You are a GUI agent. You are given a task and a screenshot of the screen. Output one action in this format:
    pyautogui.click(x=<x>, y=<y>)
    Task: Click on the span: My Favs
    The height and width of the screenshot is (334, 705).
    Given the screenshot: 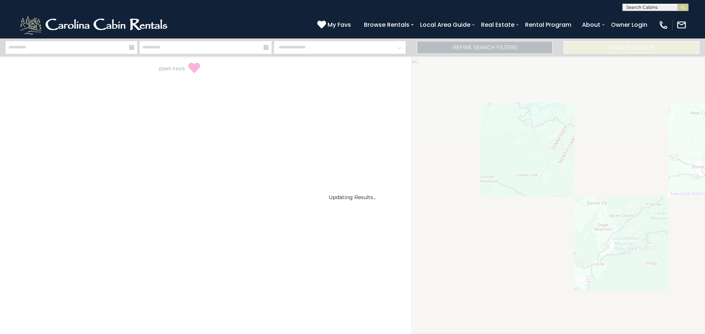 What is the action you would take?
    pyautogui.click(x=339, y=25)
    